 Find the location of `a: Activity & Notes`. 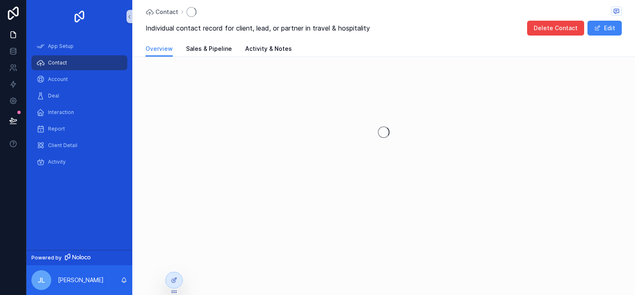

a: Activity & Notes is located at coordinates (268, 50).